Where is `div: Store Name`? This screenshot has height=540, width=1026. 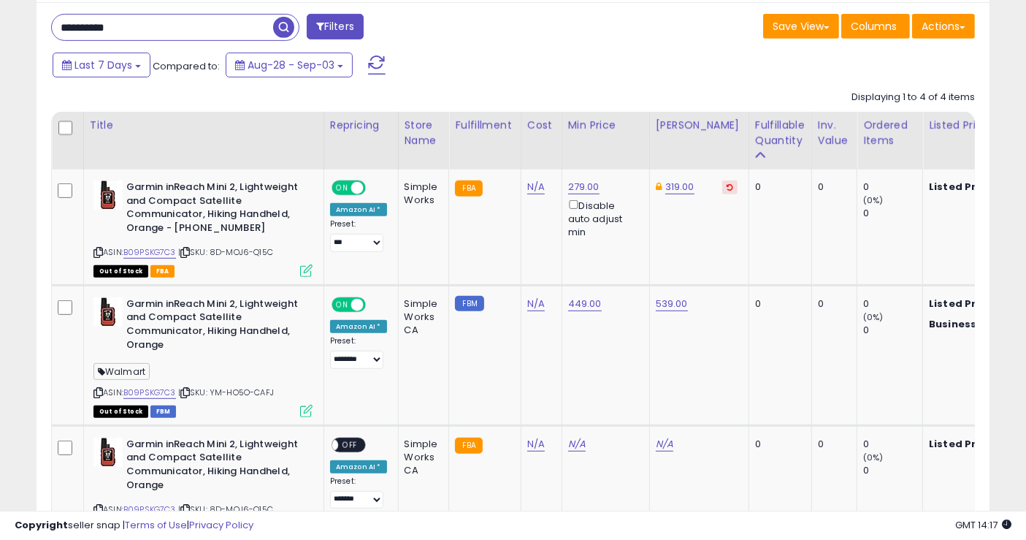
div: Store Name is located at coordinates (423, 133).